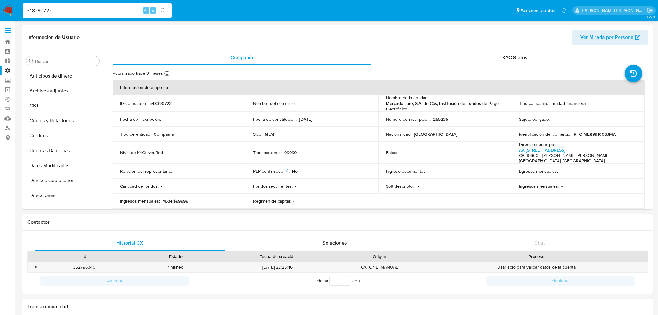 The height and width of the screenshot is (315, 658). What do you see at coordinates (155, 152) in the screenshot?
I see `p: verified` at bounding box center [155, 152].